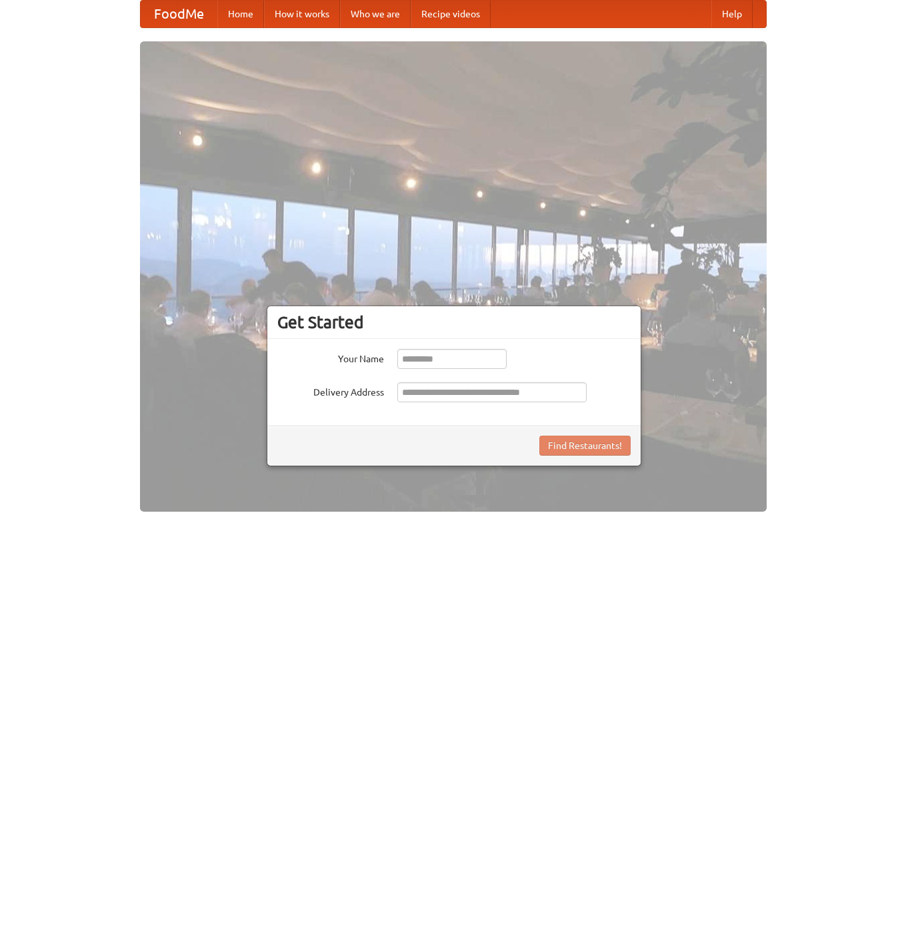 The height and width of the screenshot is (944, 906). What do you see at coordinates (179, 14) in the screenshot?
I see `a: FoodMe` at bounding box center [179, 14].